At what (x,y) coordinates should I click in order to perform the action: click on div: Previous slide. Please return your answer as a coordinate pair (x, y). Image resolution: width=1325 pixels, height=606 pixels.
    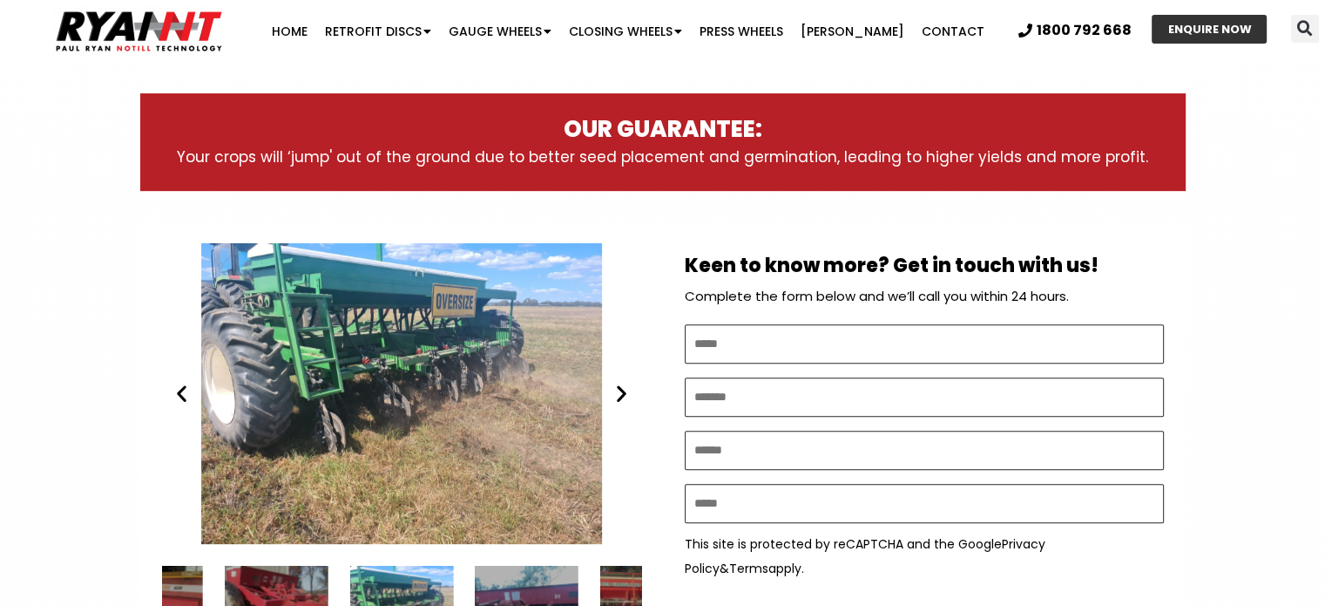
    Looking at the image, I should click on (181, 393).